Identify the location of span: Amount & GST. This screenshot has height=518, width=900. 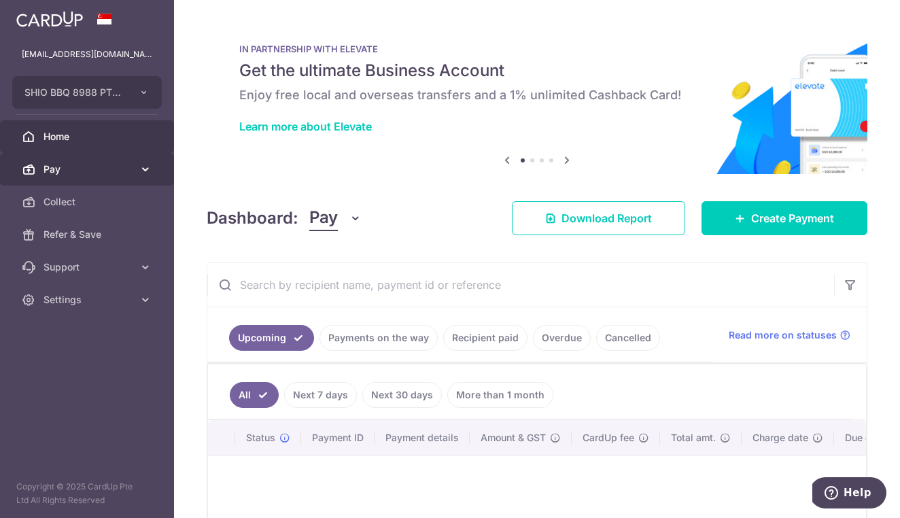
(513, 438).